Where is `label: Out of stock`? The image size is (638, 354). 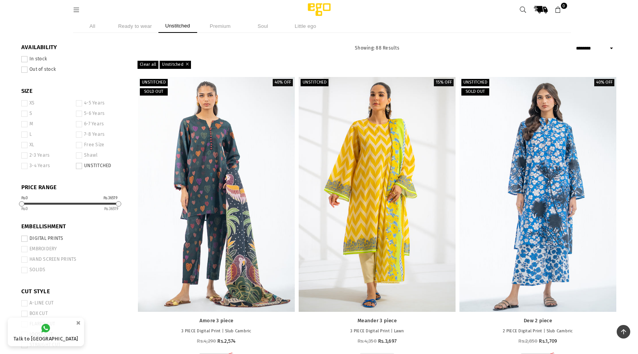
label: Out of stock is located at coordinates (74, 70).